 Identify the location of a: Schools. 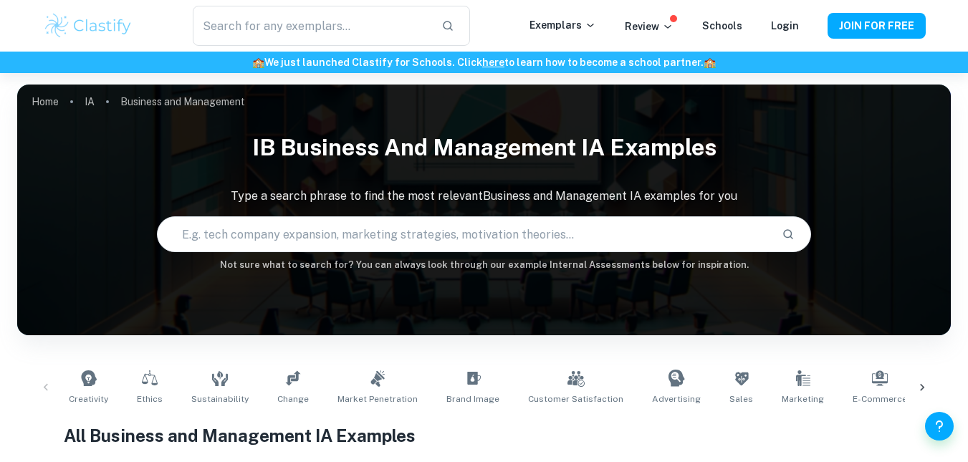
(722, 26).